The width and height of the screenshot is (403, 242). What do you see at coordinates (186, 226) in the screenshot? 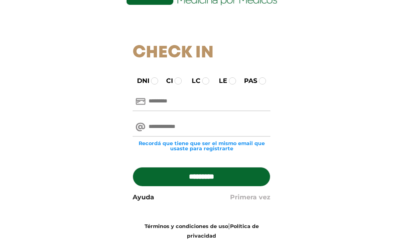
I see `a: Términos y condiciones de uso` at bounding box center [186, 226].